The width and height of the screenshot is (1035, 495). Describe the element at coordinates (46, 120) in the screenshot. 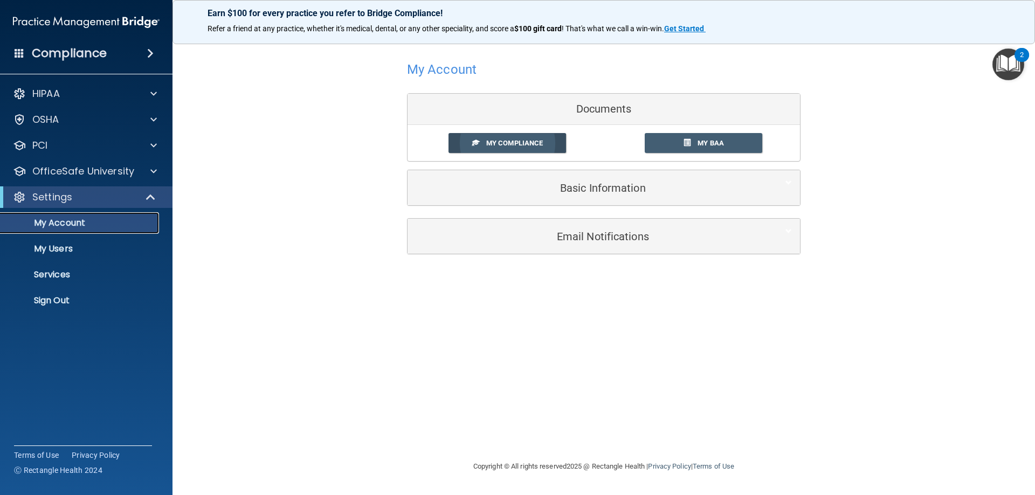

I see `p: OSHA` at that location.